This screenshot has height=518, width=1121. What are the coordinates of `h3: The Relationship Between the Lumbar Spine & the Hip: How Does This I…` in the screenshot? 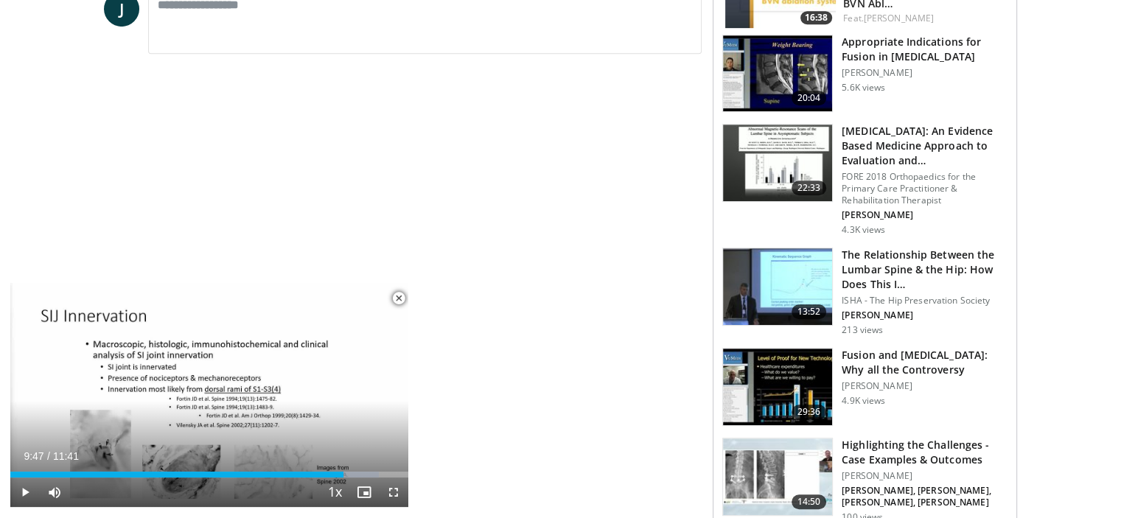 It's located at (925, 270).